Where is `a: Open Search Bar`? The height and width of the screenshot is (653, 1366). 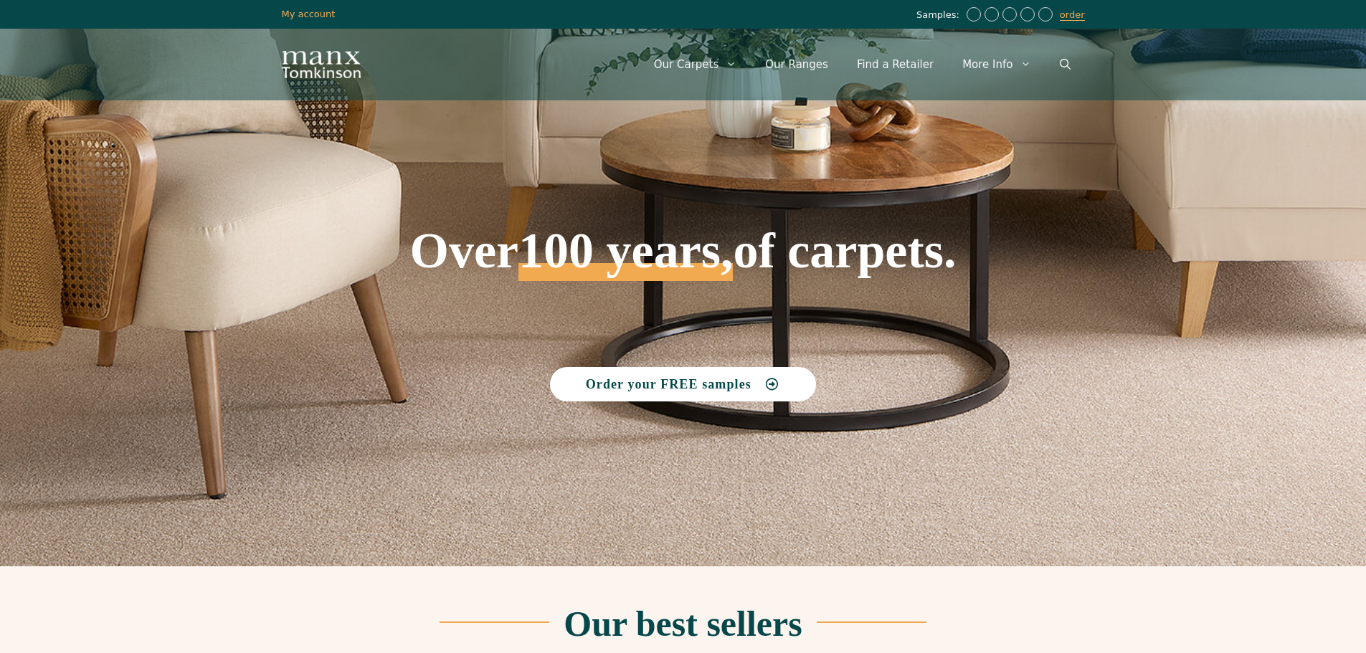 a: Open Search Bar is located at coordinates (1065, 65).